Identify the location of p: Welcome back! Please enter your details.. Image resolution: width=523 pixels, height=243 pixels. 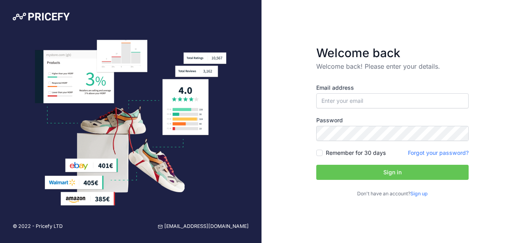
(392, 66).